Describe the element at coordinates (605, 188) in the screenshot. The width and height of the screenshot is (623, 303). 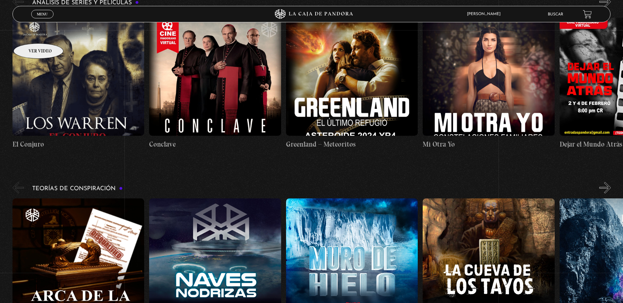
I see `button: Next` at that location.